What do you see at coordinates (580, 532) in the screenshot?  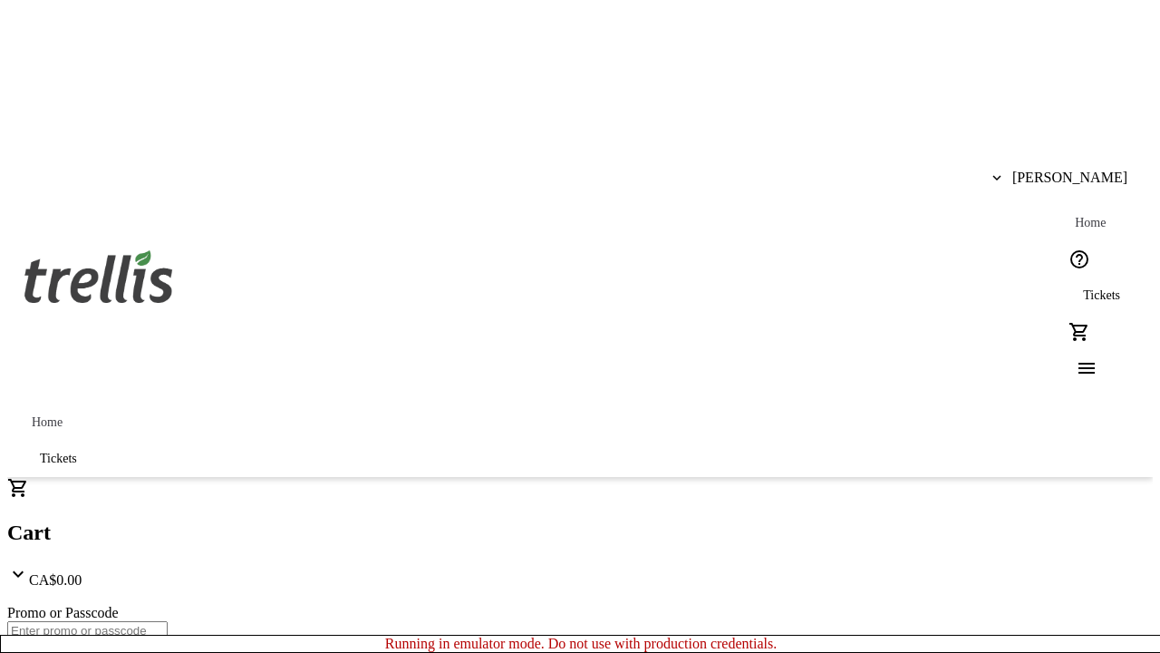 I see `div: CartCA$0.00` at bounding box center [580, 532].